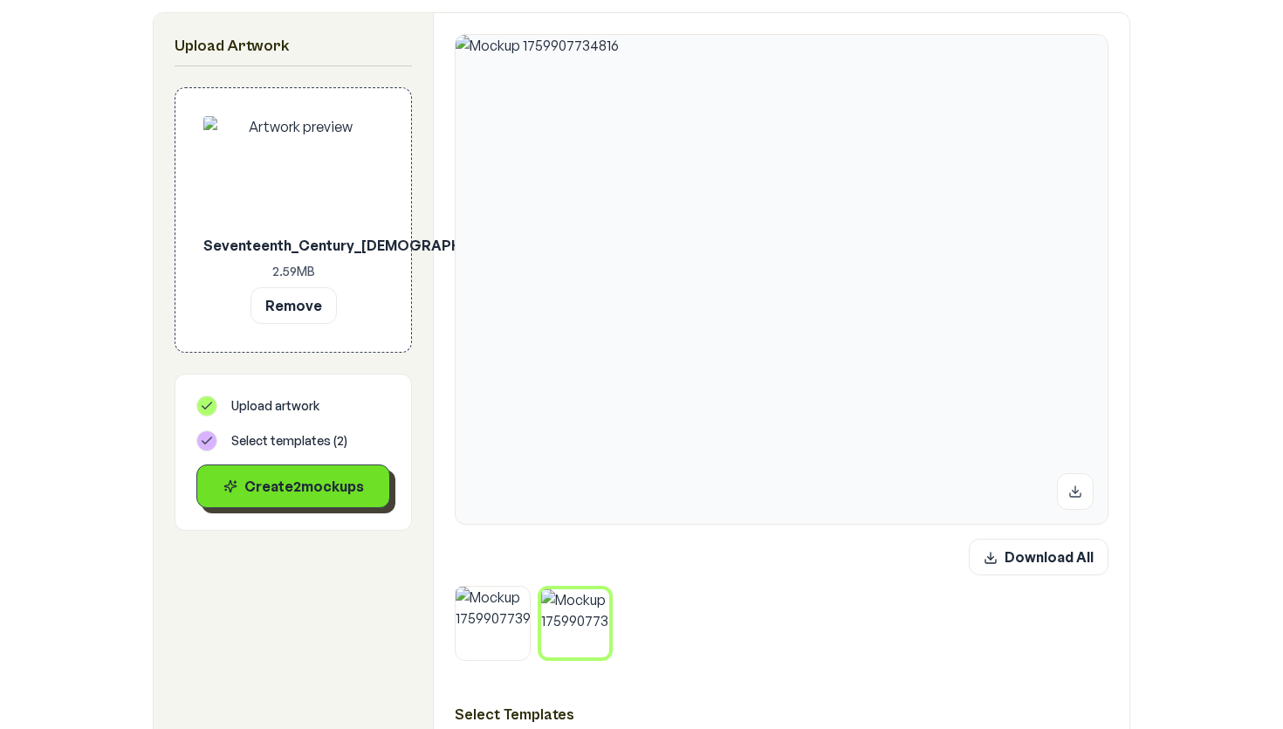  I want to click on button: Download mockup, so click(1075, 491).